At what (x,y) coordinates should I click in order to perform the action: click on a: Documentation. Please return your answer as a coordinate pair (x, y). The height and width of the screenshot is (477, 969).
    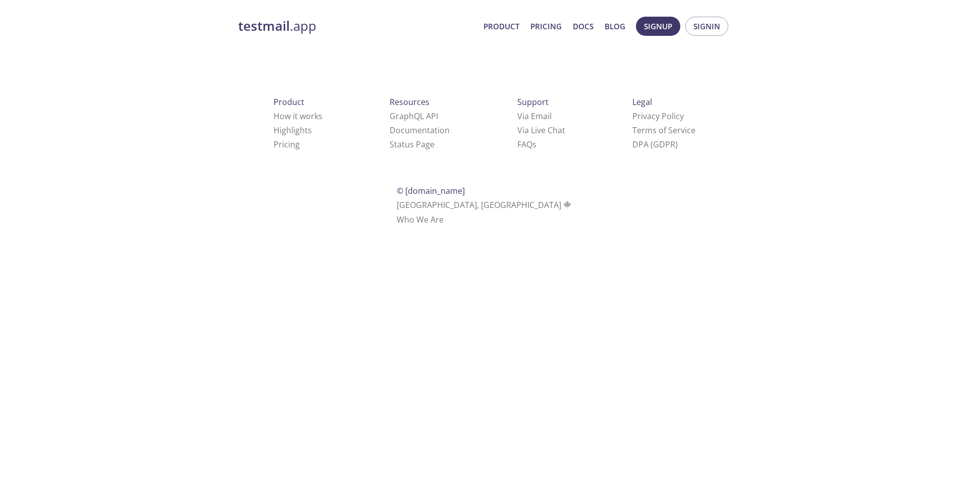
    Looking at the image, I should click on (419, 130).